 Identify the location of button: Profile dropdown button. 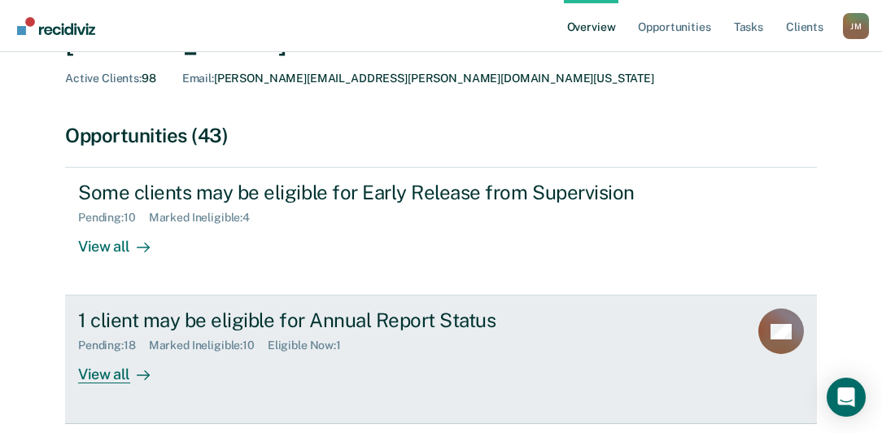
(856, 26).